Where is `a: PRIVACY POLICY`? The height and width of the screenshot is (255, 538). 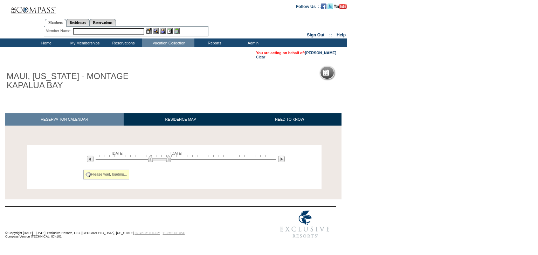
a: PRIVACY POLICY is located at coordinates (147, 233).